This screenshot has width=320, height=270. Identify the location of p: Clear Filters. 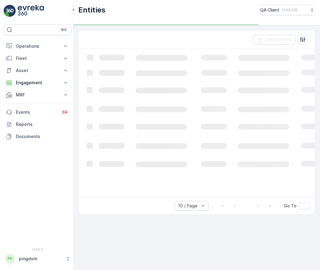
(278, 40).